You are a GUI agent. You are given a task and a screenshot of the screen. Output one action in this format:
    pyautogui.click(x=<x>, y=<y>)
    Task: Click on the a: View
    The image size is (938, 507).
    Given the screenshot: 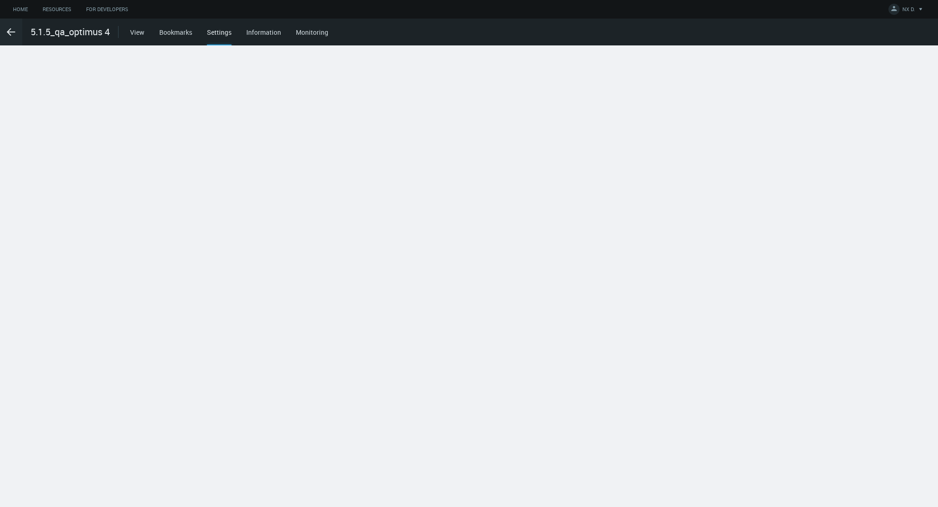 What is the action you would take?
    pyautogui.click(x=137, y=32)
    